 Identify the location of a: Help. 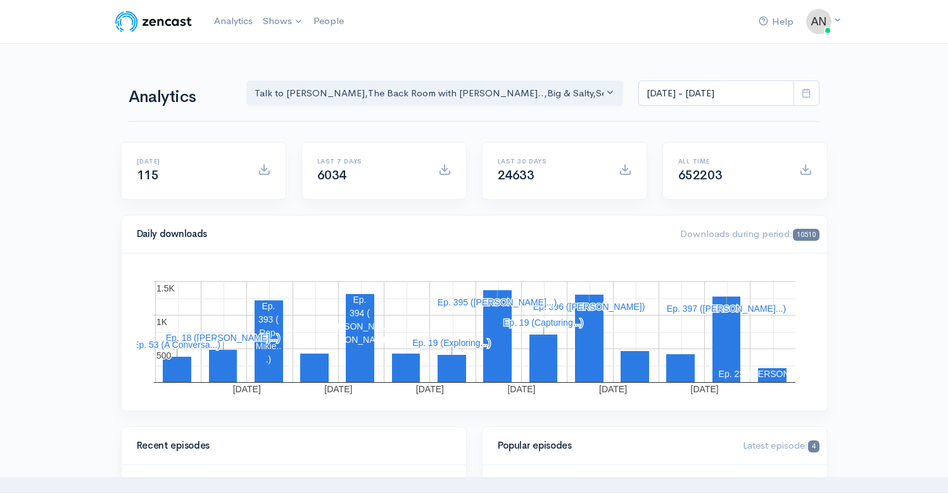
(776, 22).